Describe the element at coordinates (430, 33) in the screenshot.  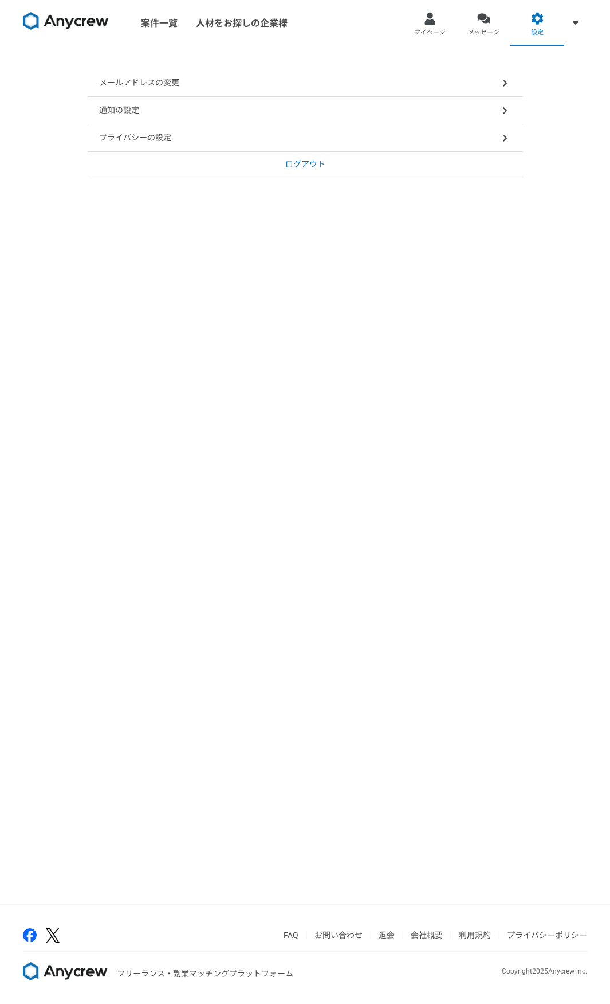
I see `span: マイページ` at that location.